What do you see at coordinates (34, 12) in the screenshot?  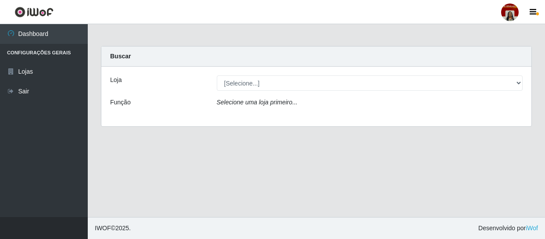 I see `img: CoreUI Logo` at bounding box center [34, 12].